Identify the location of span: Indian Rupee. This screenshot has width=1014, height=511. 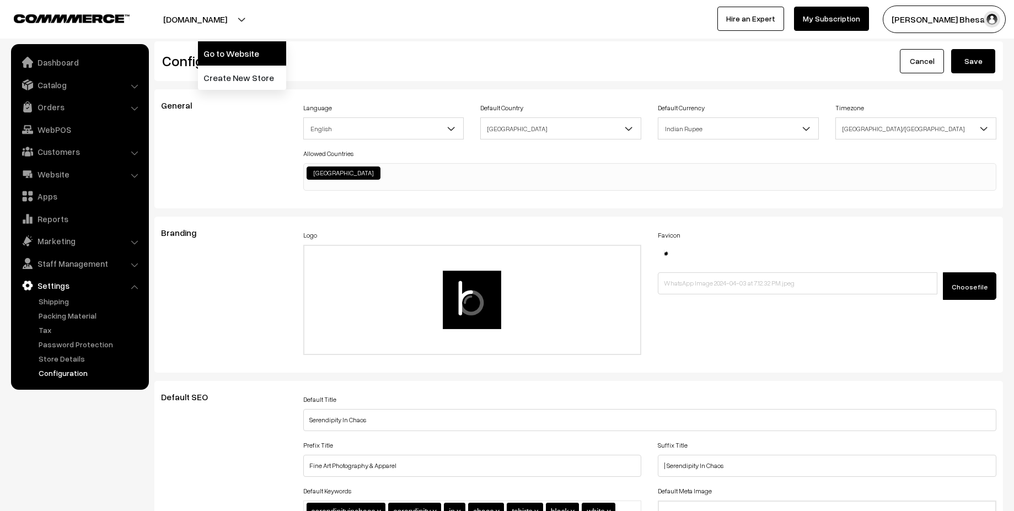
(739, 129).